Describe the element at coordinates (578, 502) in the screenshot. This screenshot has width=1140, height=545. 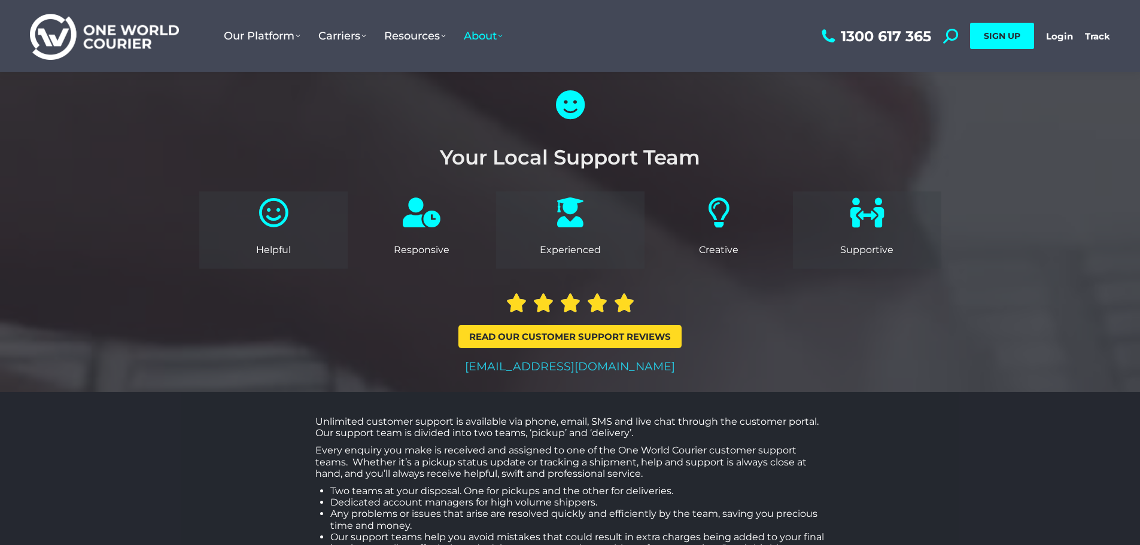
I see `li: Dedicated account managers for high volume shippers.` at that location.